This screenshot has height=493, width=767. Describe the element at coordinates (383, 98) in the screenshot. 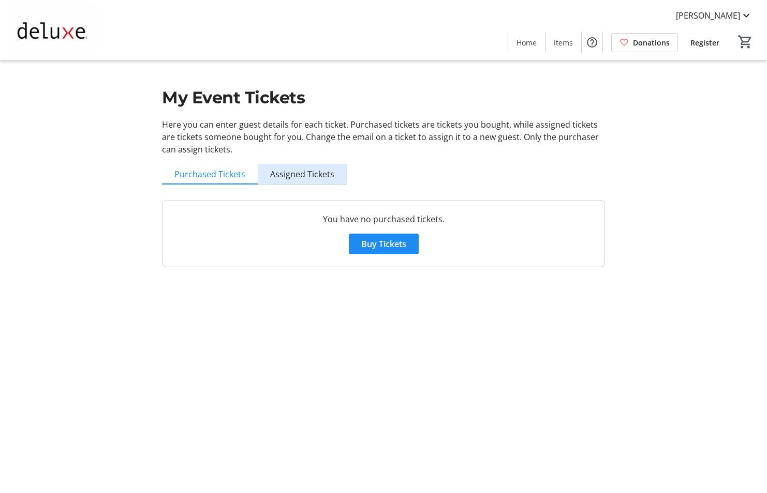

I see `h1: My Event Tickets` at that location.